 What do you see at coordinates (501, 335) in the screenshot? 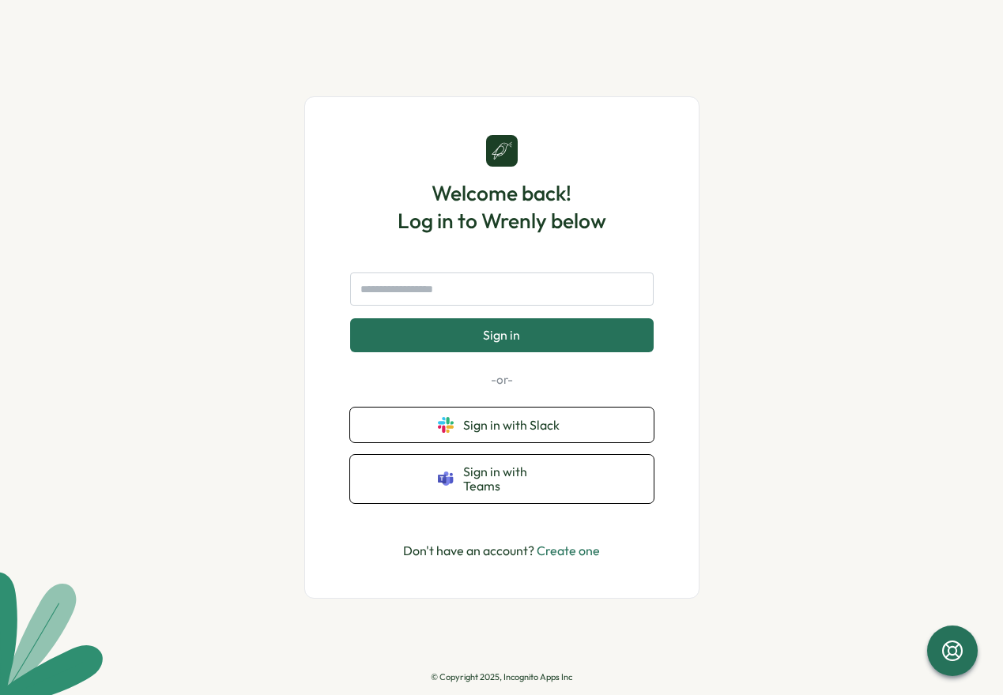
I see `span: Sign in` at bounding box center [501, 335].